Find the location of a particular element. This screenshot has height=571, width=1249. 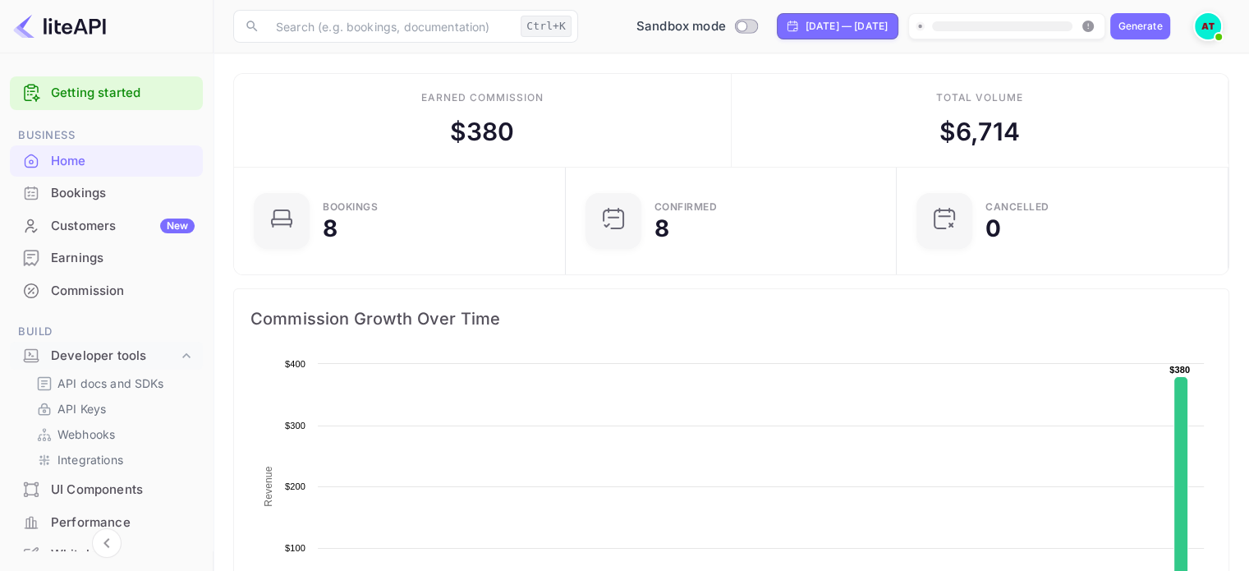

div: Customers is located at coordinates (122, 226).